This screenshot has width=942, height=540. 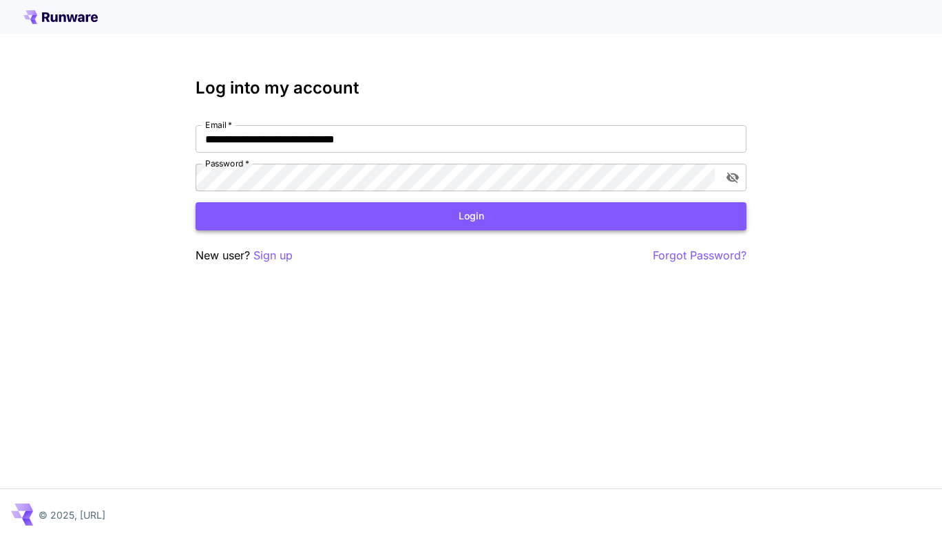 I want to click on h3: Log into my account, so click(x=471, y=88).